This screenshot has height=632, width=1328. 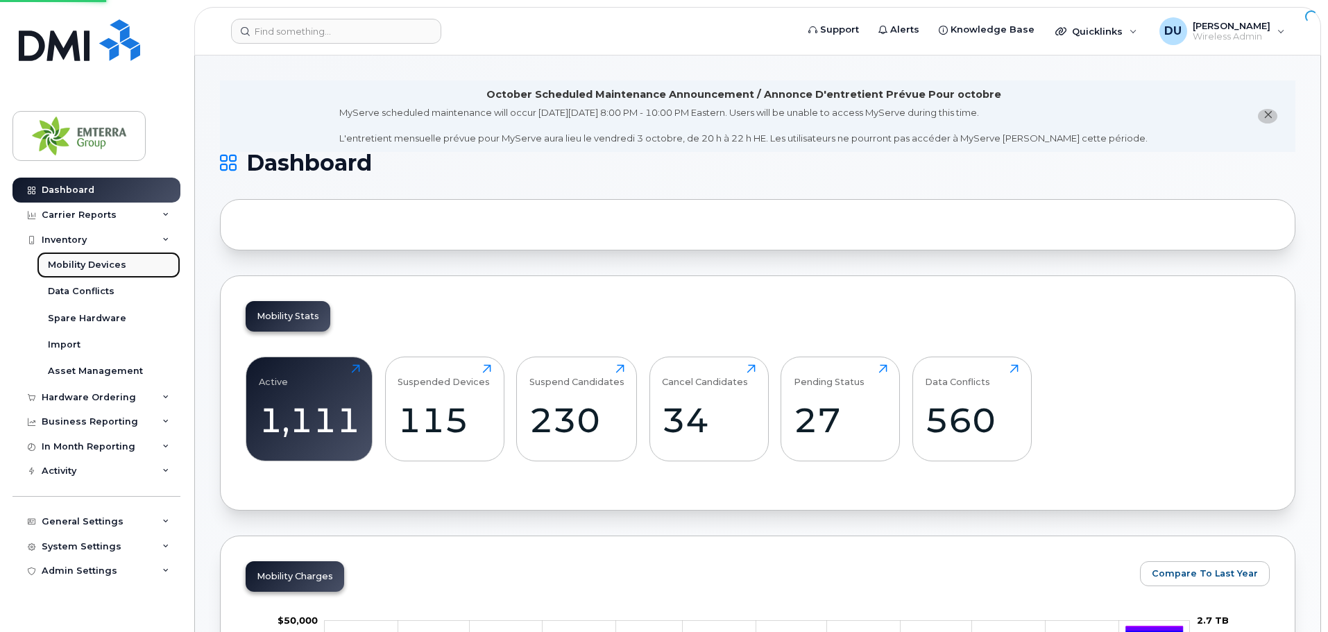 I want to click on a: Data Conflicts560, so click(x=971, y=409).